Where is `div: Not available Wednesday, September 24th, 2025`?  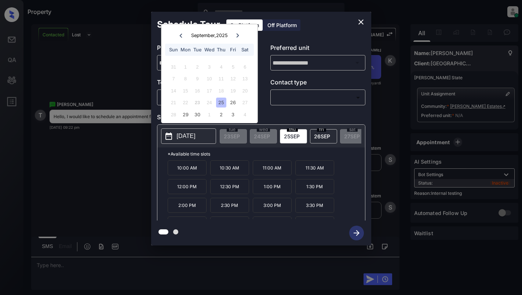
div: Not available Wednesday, September 24th, 2025 is located at coordinates (209, 102).